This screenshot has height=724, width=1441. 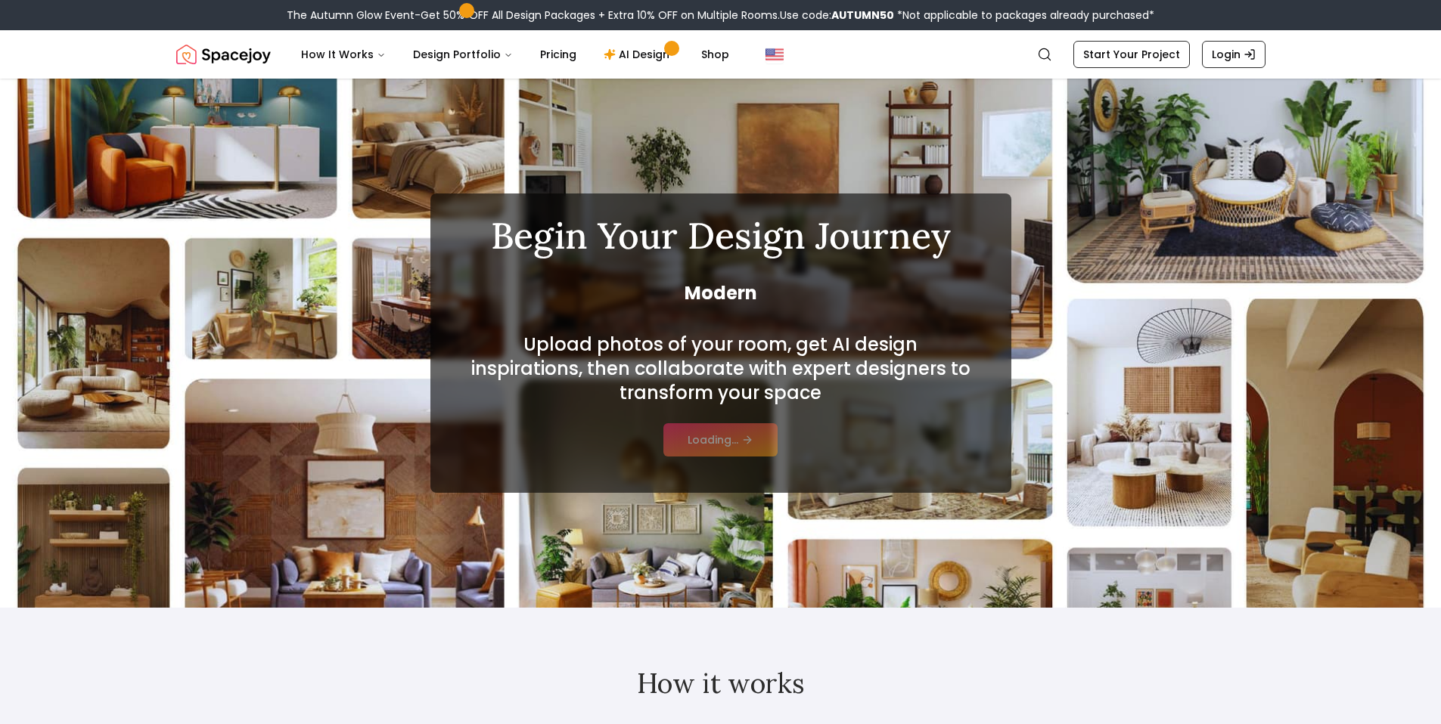 What do you see at coordinates (223, 54) in the screenshot?
I see `img: Spacejoy Logo` at bounding box center [223, 54].